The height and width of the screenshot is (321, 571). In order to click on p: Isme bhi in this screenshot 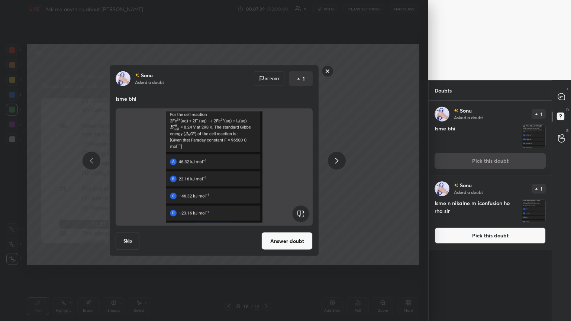, I will do `click(214, 99)`.